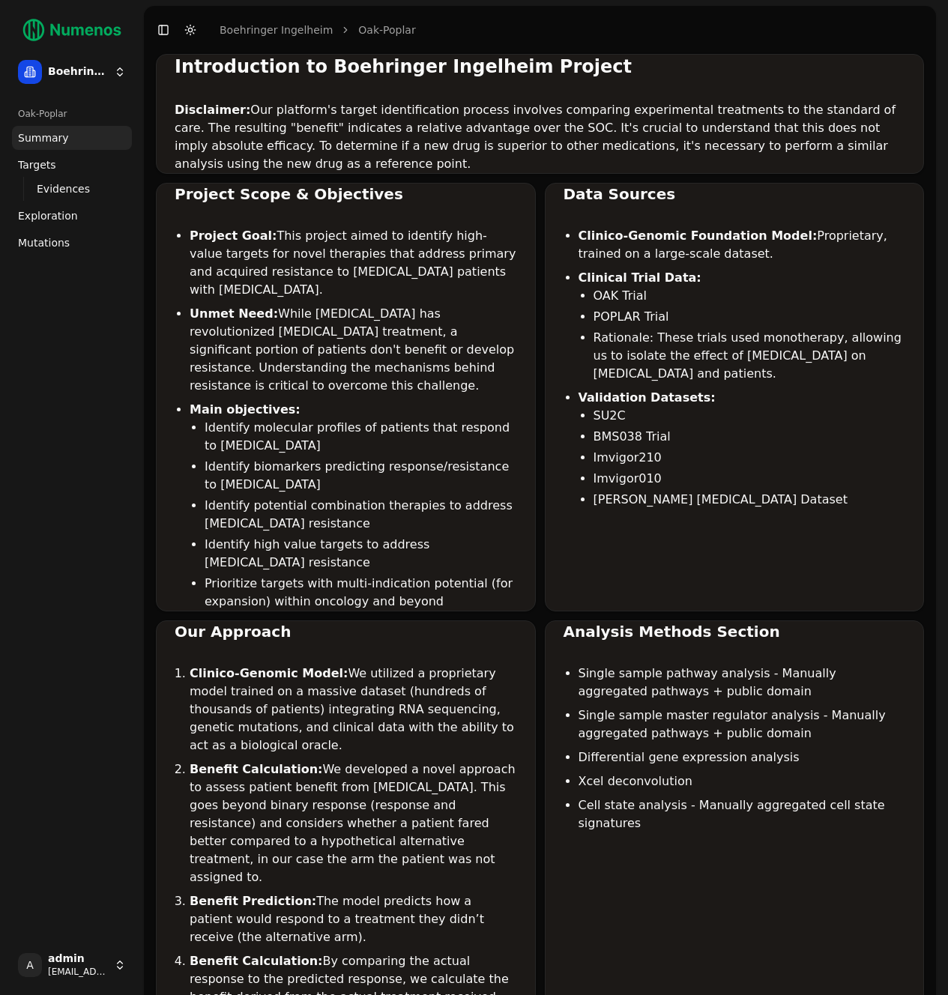 The height and width of the screenshot is (995, 948). I want to click on li: The model predicts how a patient would respond to a treatment they didn’t receive (the alternativ..., so click(353, 920).